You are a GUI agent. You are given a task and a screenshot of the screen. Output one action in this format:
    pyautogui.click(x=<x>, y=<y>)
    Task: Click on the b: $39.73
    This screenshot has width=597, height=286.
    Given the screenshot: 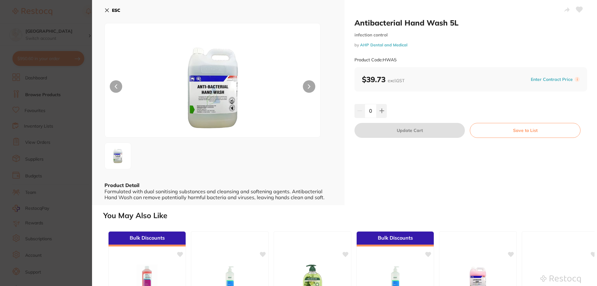 What is the action you would take?
    pyautogui.click(x=383, y=79)
    